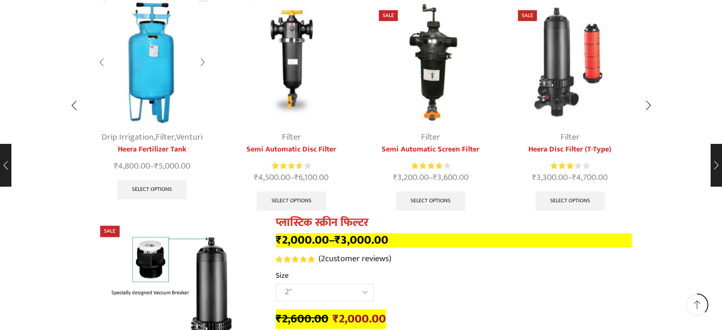 This screenshot has width=722, height=330. Describe the element at coordinates (570, 62) in the screenshot. I see `img: Heera Disc Filter (T-Type)` at that location.